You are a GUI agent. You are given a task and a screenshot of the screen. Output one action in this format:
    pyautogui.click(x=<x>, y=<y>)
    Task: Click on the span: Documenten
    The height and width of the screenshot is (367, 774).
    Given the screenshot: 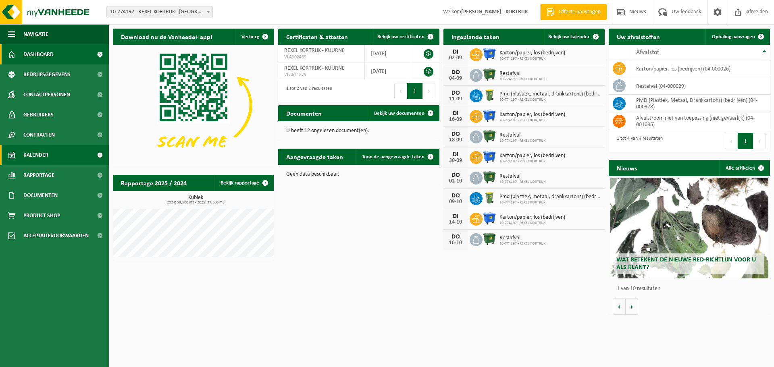 What is the action you would take?
    pyautogui.click(x=40, y=196)
    